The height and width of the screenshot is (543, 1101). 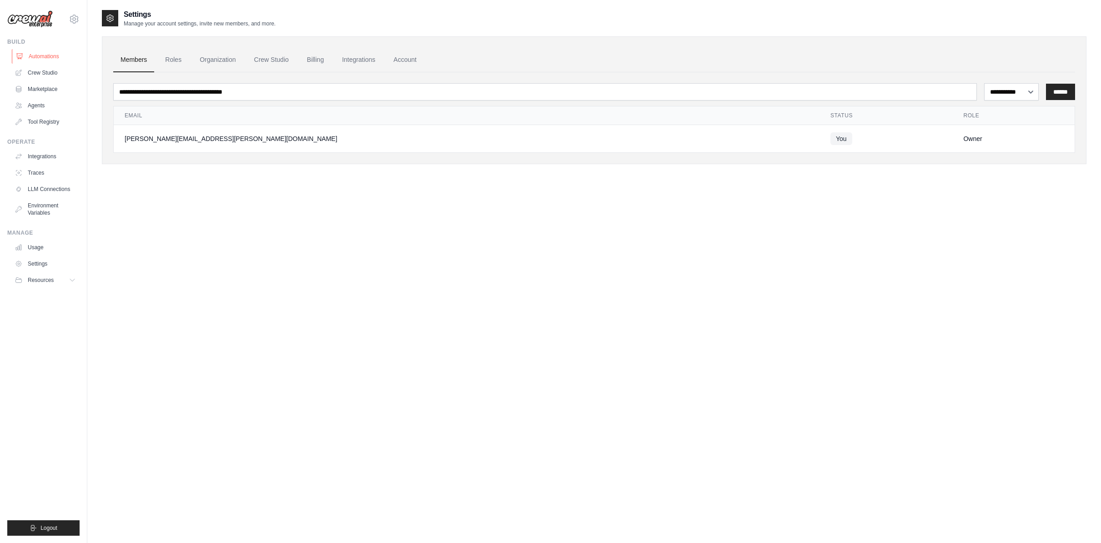 I want to click on a: Settings, so click(x=45, y=264).